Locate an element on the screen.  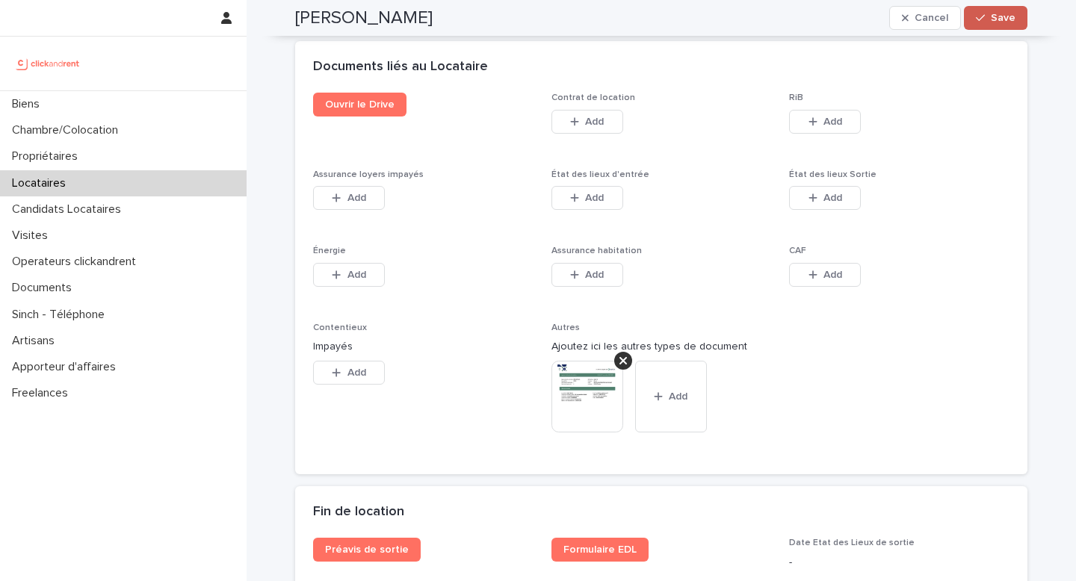
p: Artisans is located at coordinates (36, 341).